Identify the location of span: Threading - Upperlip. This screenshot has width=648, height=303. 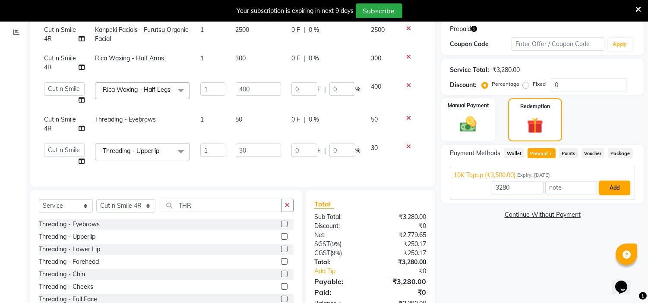
(131, 151).